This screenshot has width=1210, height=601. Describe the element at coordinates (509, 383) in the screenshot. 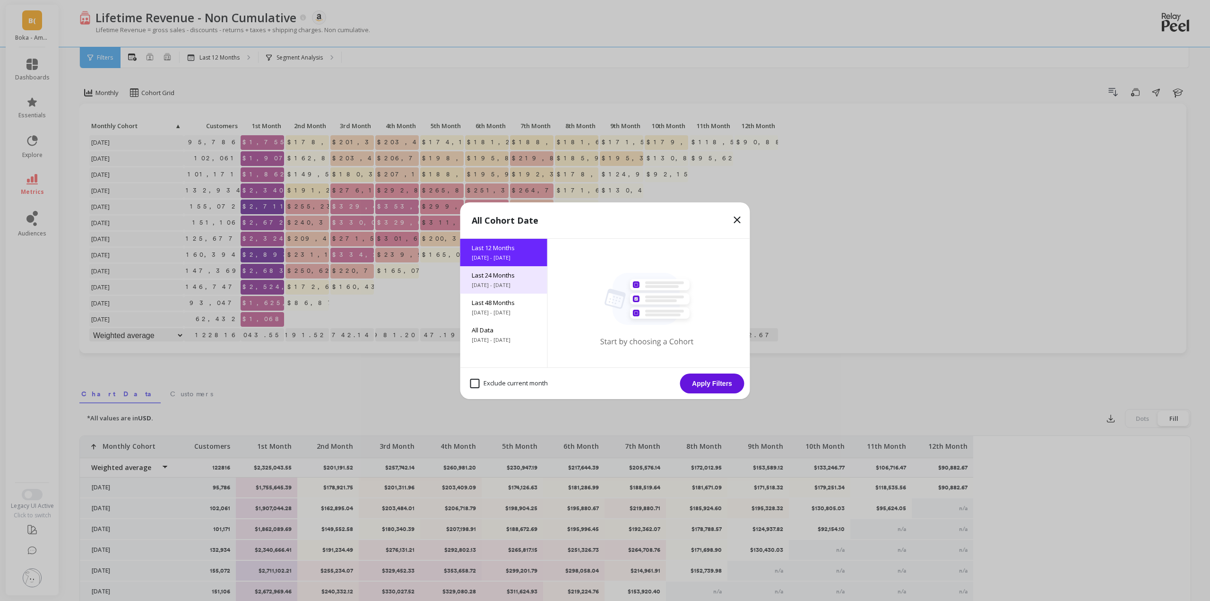

I see `span: Exclude current month` at that location.